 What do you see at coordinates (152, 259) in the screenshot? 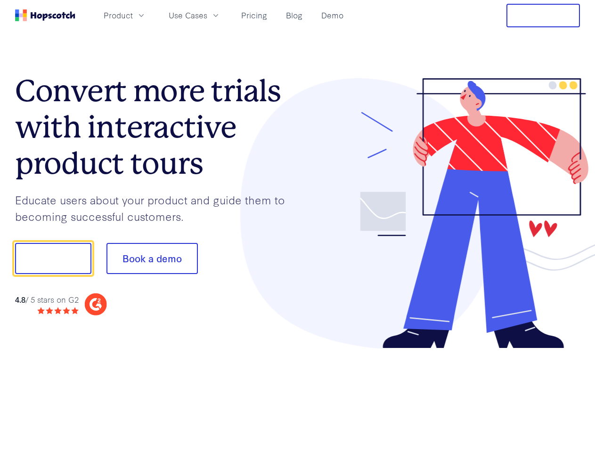
I see `button: Book a demo` at bounding box center [152, 259].